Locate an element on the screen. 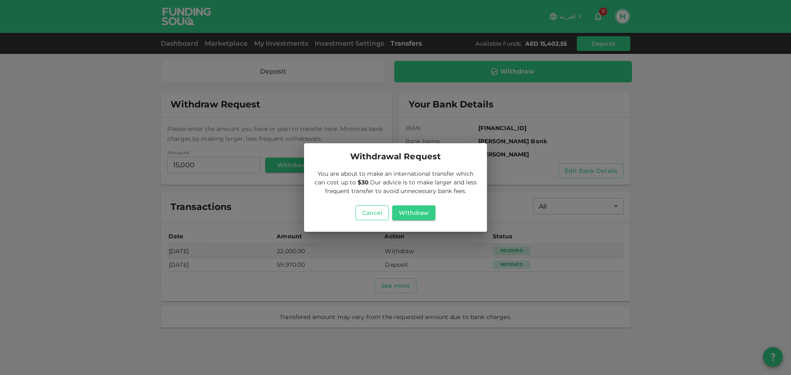 The width and height of the screenshot is (791, 375). span: Withdrawal Request is located at coordinates (396, 157).